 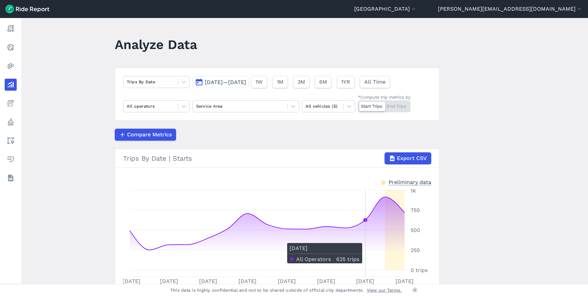 What do you see at coordinates (412, 158) in the screenshot?
I see `span: Export CSV` at bounding box center [412, 158].